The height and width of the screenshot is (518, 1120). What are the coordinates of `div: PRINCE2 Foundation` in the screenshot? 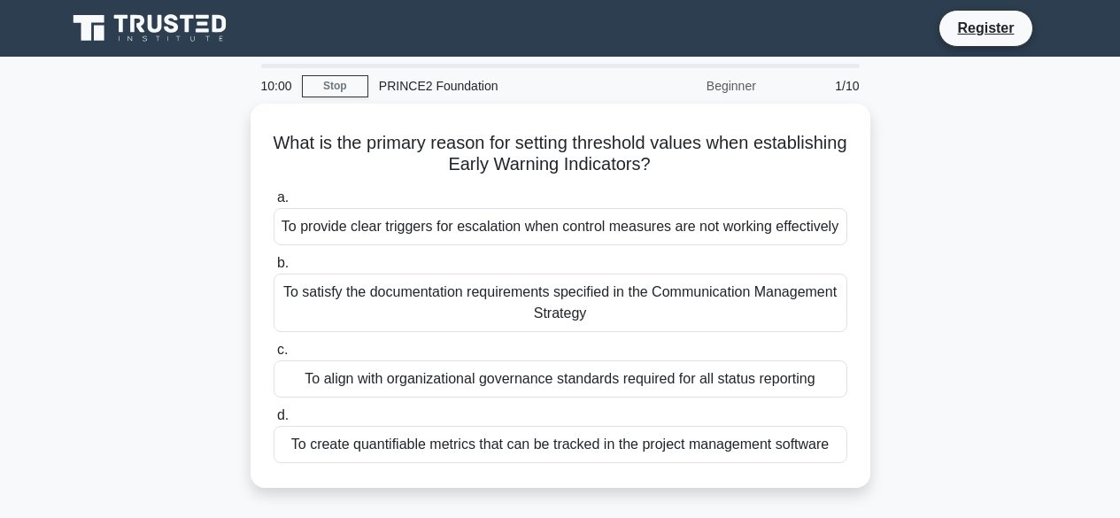 It's located at (490, 86).